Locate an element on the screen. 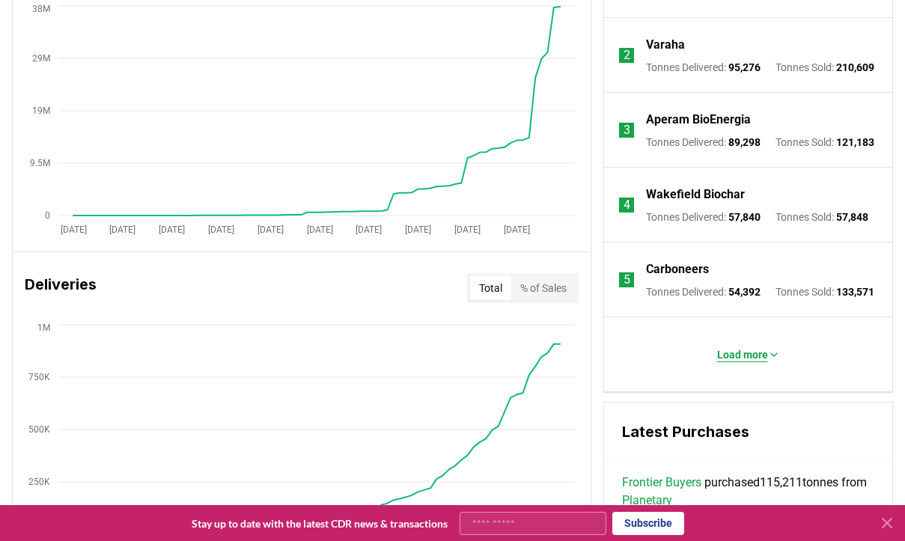 Image resolution: width=905 pixels, height=541 pixels. h3: Latest Purchases is located at coordinates (748, 432).